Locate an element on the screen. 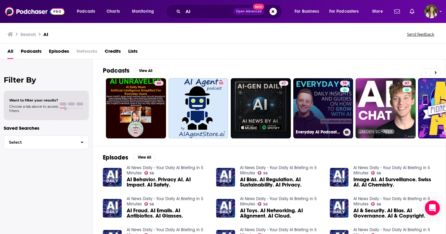 This screenshot has height=234, width=446. span: Select is located at coordinates (40, 142).